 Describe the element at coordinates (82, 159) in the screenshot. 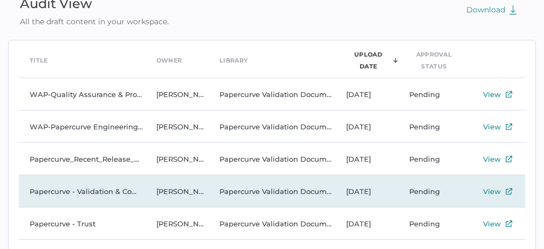

I see `td: Papercurve_Recent_Release_Notes` at that location.